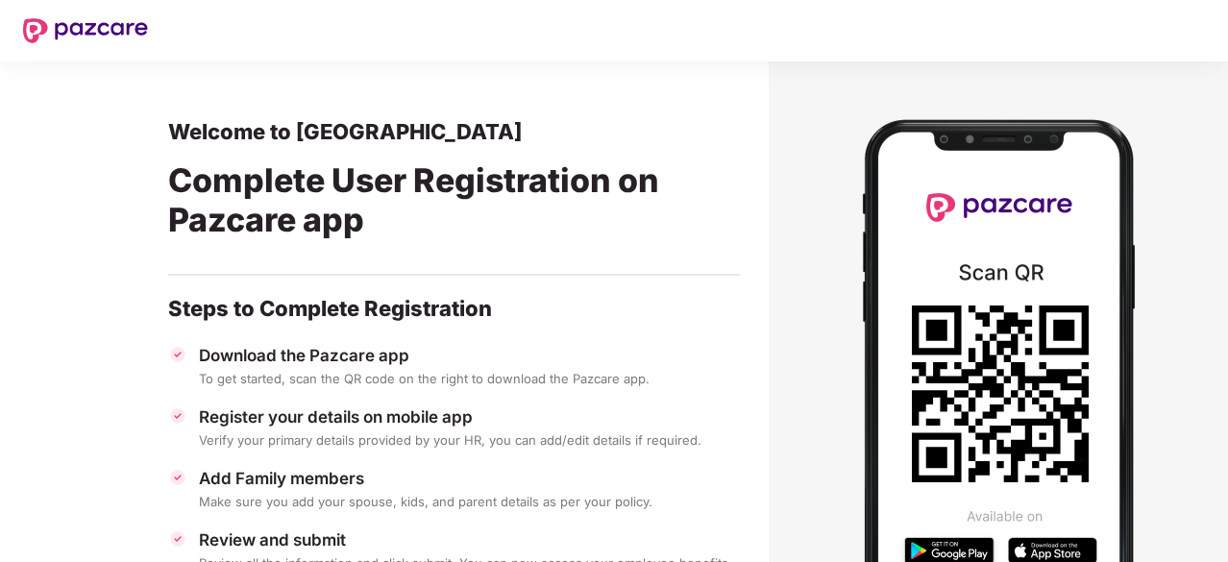 The height and width of the screenshot is (562, 1228). What do you see at coordinates (469, 440) in the screenshot?
I see `div: Verify your primary details provided by your HR, you can add/edit details if required.` at bounding box center [469, 440].